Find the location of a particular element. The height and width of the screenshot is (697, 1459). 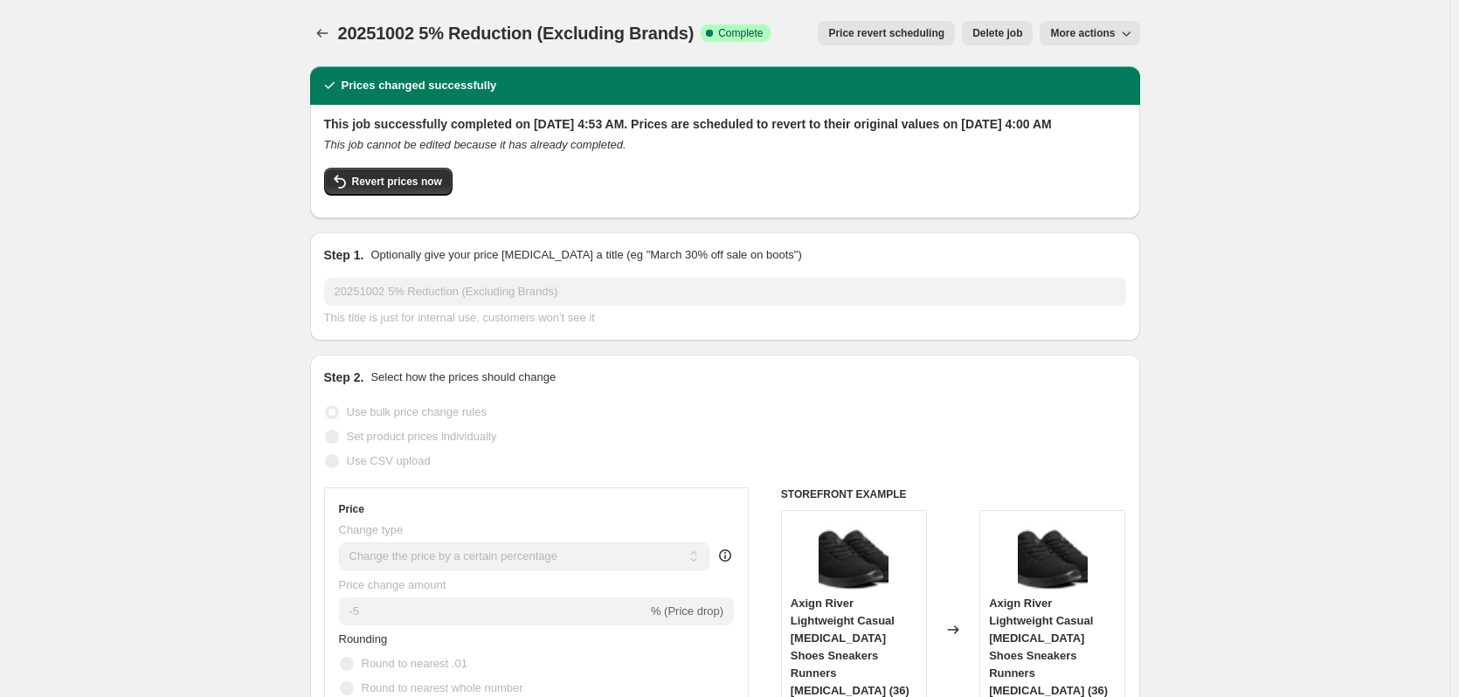

span: 20251002 5% Reduction (Excluding Brands) is located at coordinates (516, 33).